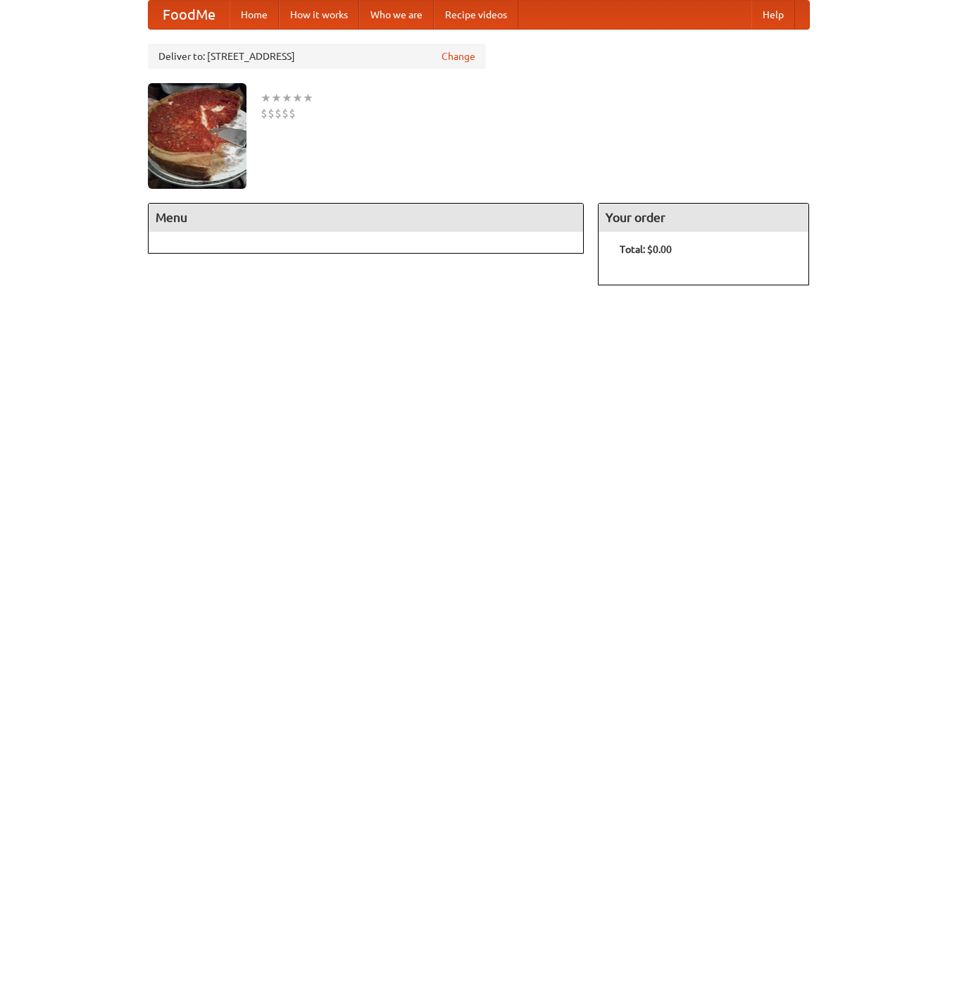 This screenshot has width=957, height=997. I want to click on a: Who we are, so click(397, 15).